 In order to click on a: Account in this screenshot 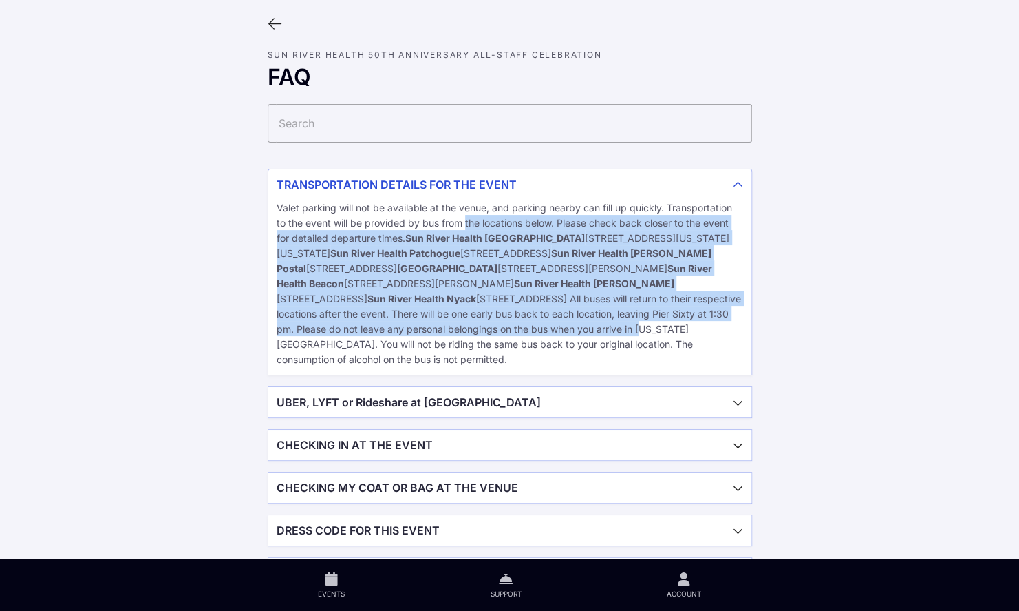, I will do `click(683, 584)`.